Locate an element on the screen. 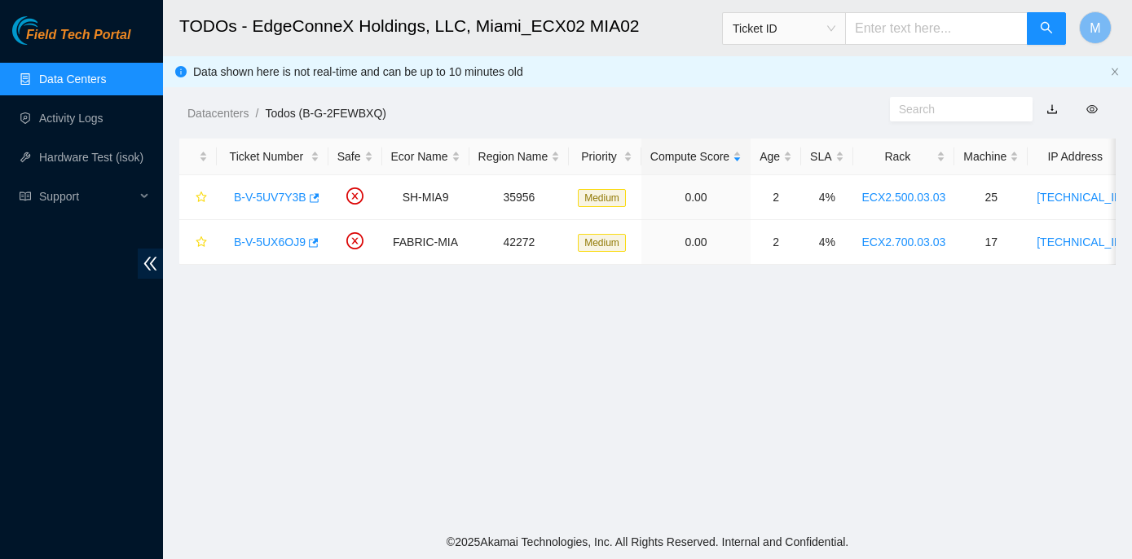 The width and height of the screenshot is (1132, 559). button: download is located at coordinates (1052, 109).